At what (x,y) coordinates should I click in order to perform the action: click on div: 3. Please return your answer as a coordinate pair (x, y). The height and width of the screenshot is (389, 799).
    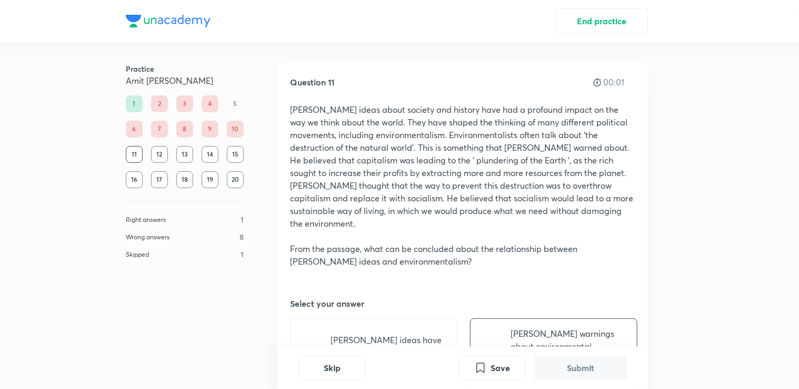
    Looking at the image, I should click on (185, 104).